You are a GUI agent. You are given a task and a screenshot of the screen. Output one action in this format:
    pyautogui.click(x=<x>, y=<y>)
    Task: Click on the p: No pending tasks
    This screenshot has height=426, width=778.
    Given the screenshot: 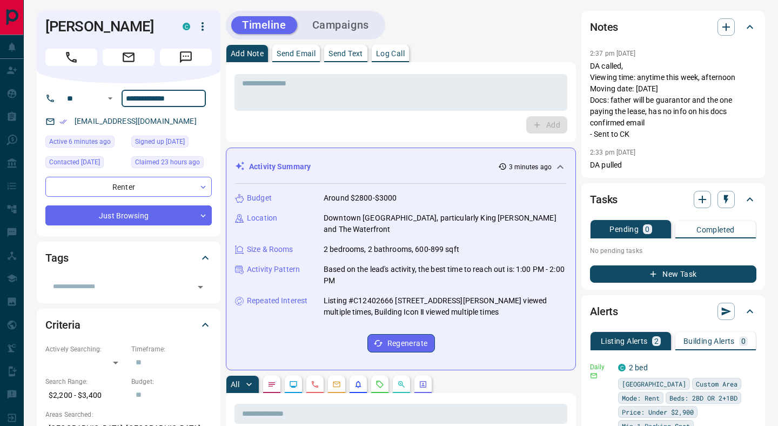 What is the action you would take?
    pyautogui.click(x=673, y=251)
    